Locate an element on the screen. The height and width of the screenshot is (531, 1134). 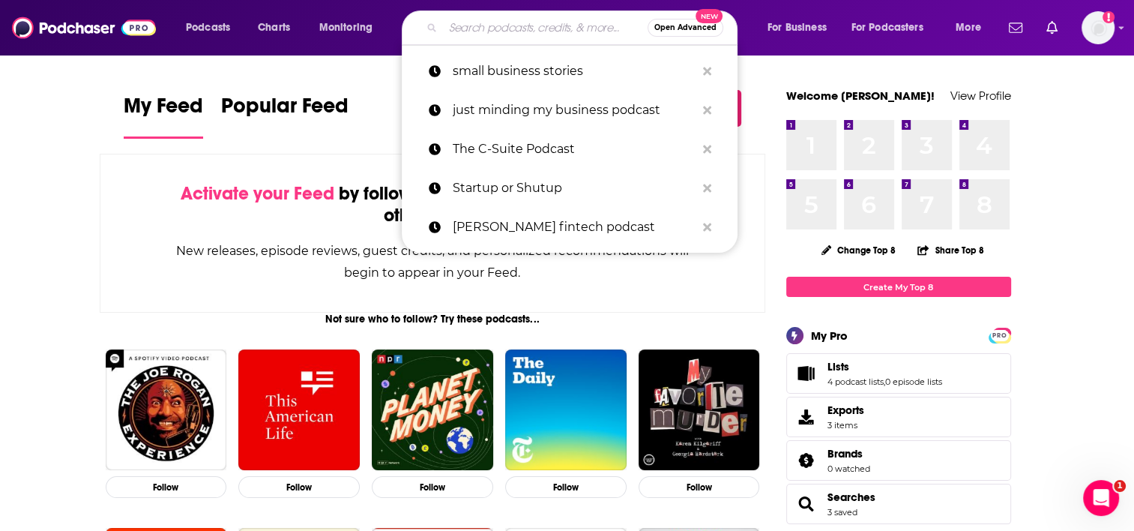
img: Planet Money is located at coordinates (432, 410).